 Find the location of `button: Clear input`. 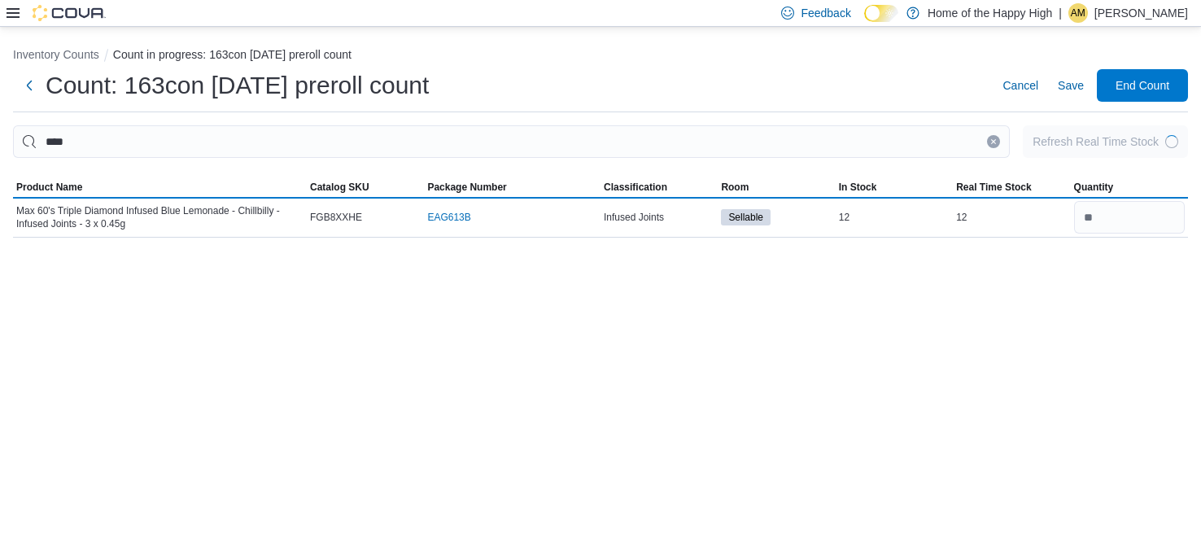

button: Clear input is located at coordinates (994, 142).